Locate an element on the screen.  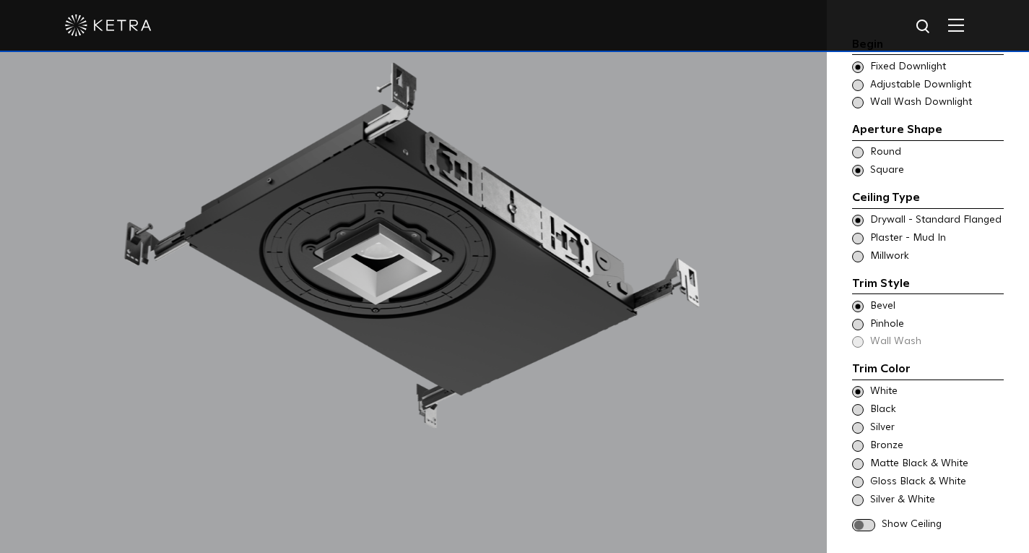
img: Hamburger%20Nav.svg is located at coordinates (956, 25).